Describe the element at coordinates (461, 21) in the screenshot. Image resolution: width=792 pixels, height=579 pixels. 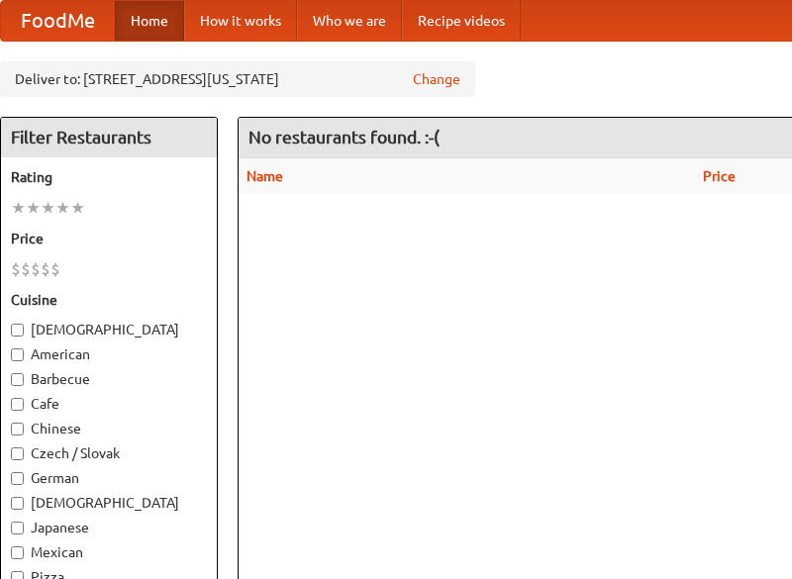
I see `a: Recipe videos` at that location.